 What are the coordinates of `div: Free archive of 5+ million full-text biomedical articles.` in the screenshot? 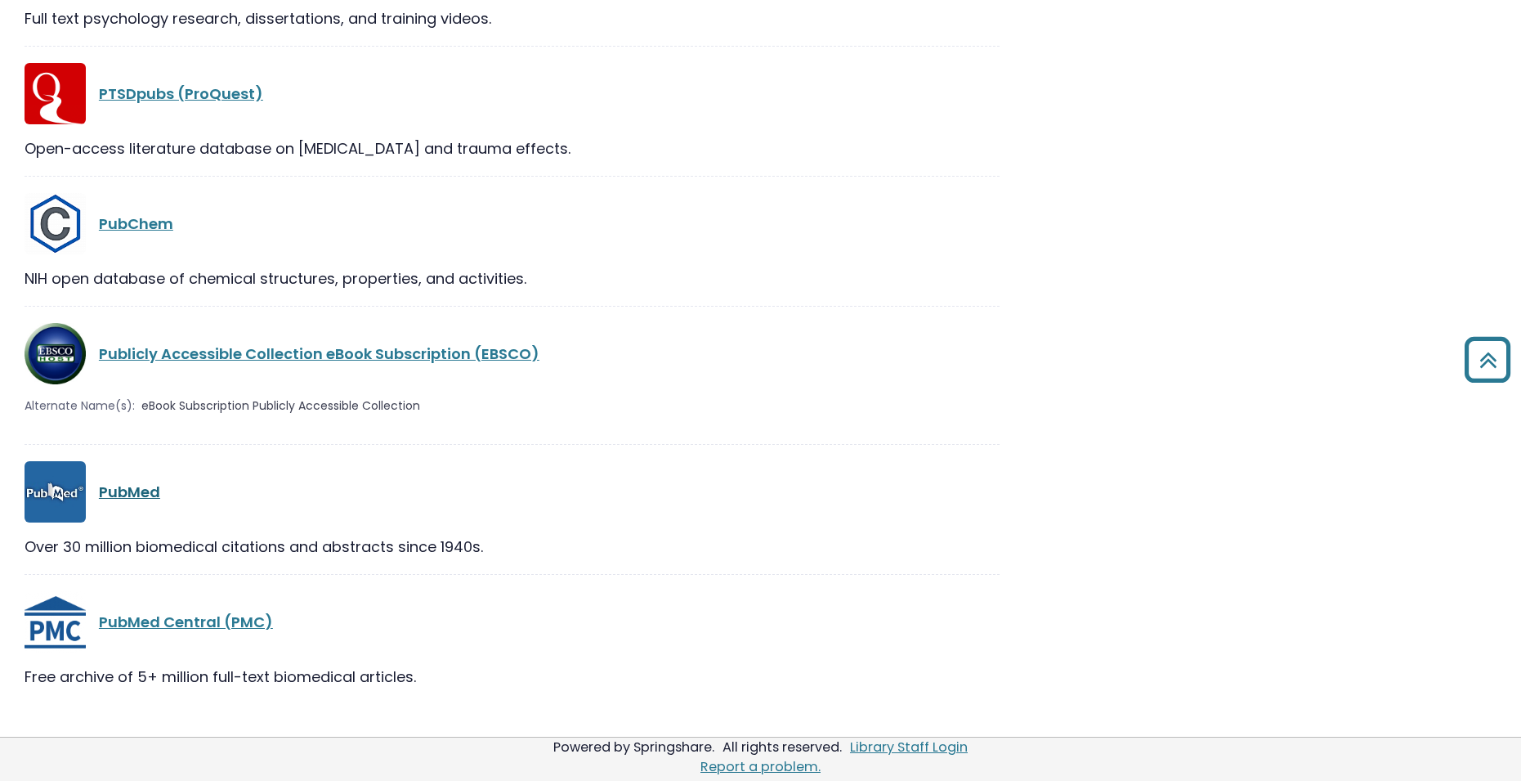 It's located at (512, 676).